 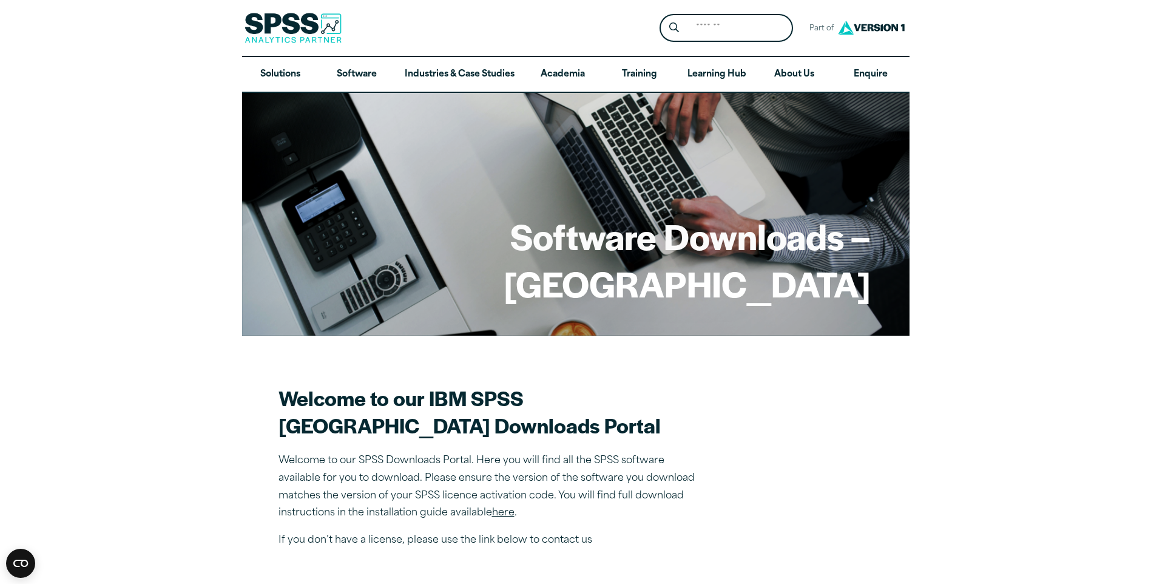 I want to click on a: Software, so click(x=357, y=75).